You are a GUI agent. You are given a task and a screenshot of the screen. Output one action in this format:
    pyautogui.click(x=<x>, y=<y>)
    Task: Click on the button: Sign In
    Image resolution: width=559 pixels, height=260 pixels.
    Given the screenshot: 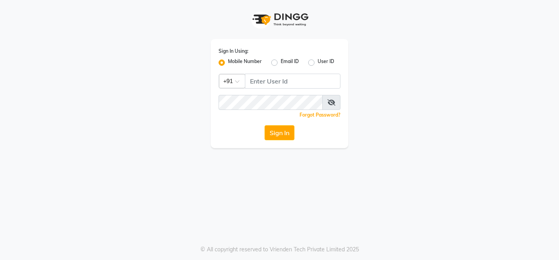 What is the action you would take?
    pyautogui.click(x=280, y=133)
    